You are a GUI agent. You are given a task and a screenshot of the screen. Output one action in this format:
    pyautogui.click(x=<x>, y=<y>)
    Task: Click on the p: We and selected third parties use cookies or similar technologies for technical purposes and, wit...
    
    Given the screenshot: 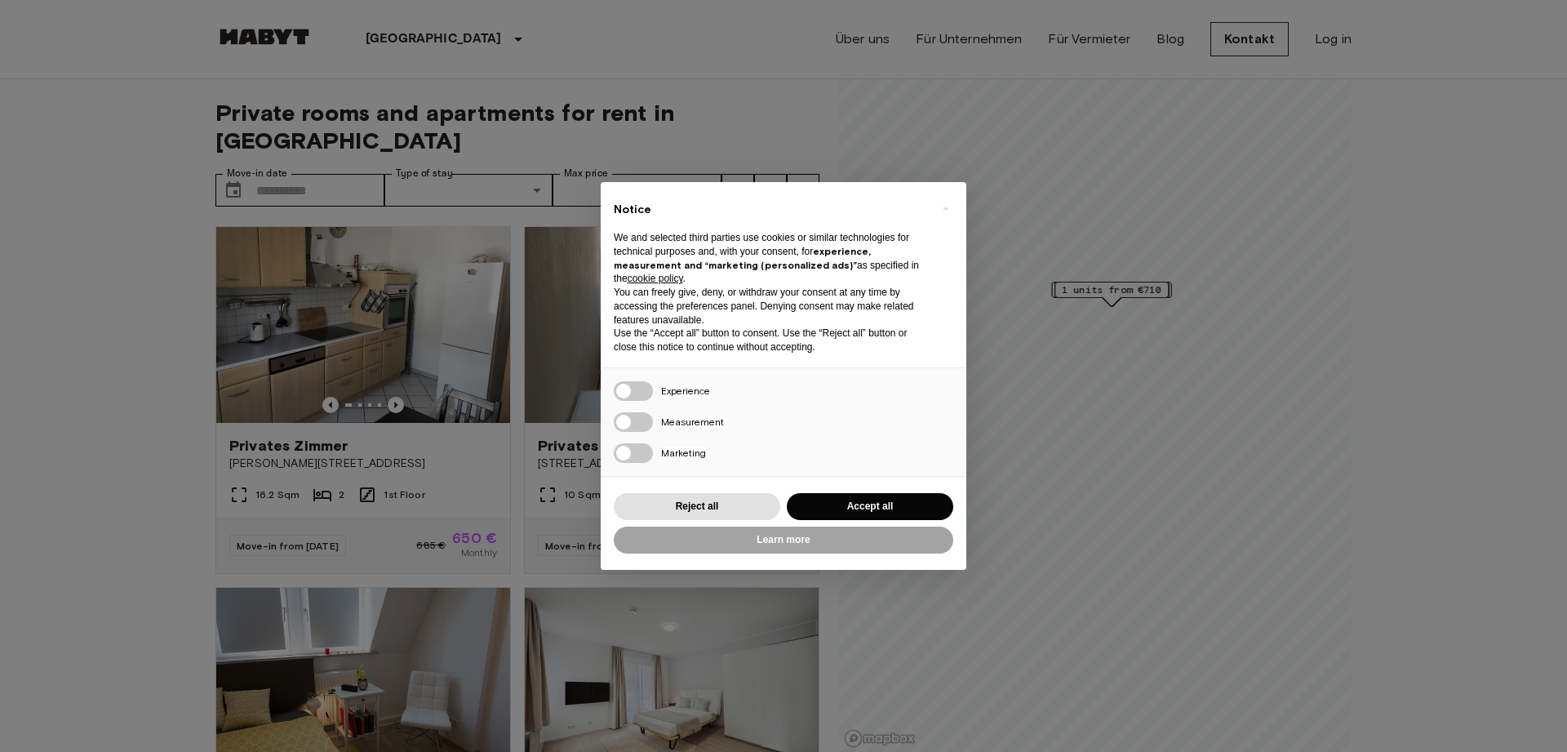 What is the action you would take?
    pyautogui.click(x=770, y=258)
    